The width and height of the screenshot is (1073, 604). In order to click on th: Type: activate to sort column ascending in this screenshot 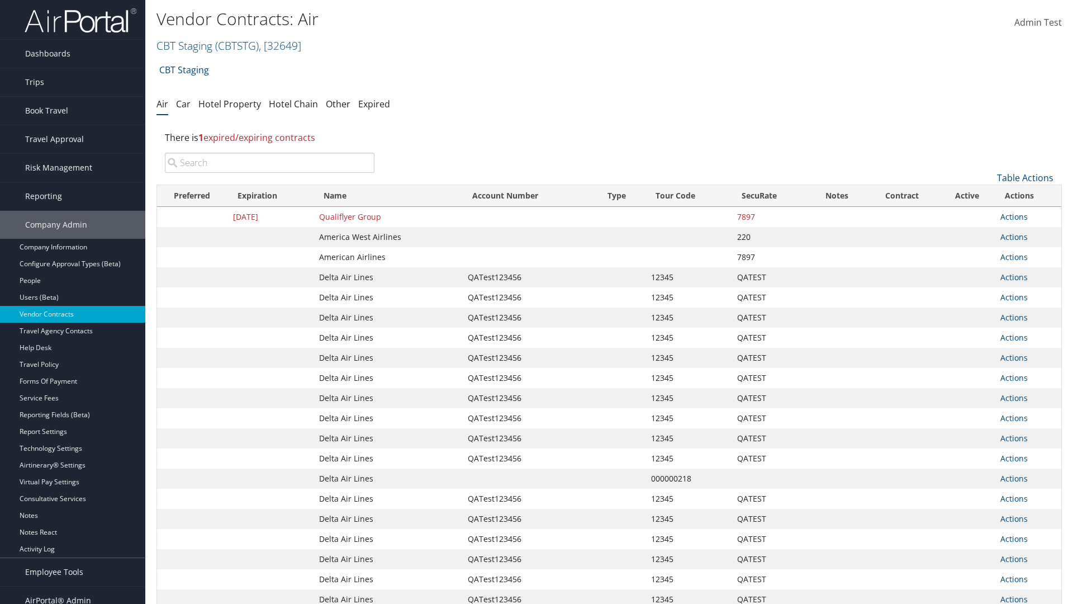, I will do `click(622, 196)`.